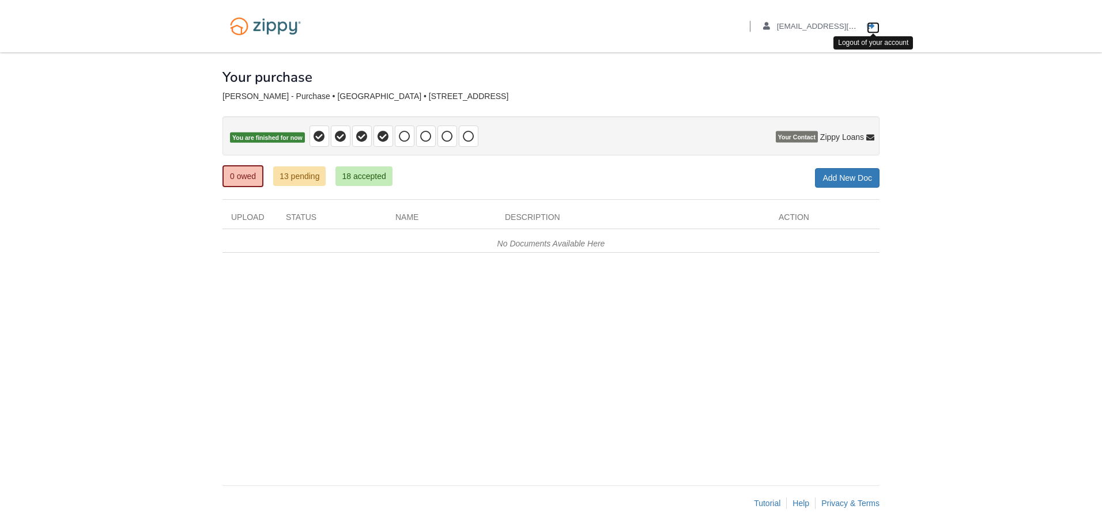 This screenshot has width=1102, height=532. What do you see at coordinates (299, 176) in the screenshot?
I see `a: 13 pending` at bounding box center [299, 176].